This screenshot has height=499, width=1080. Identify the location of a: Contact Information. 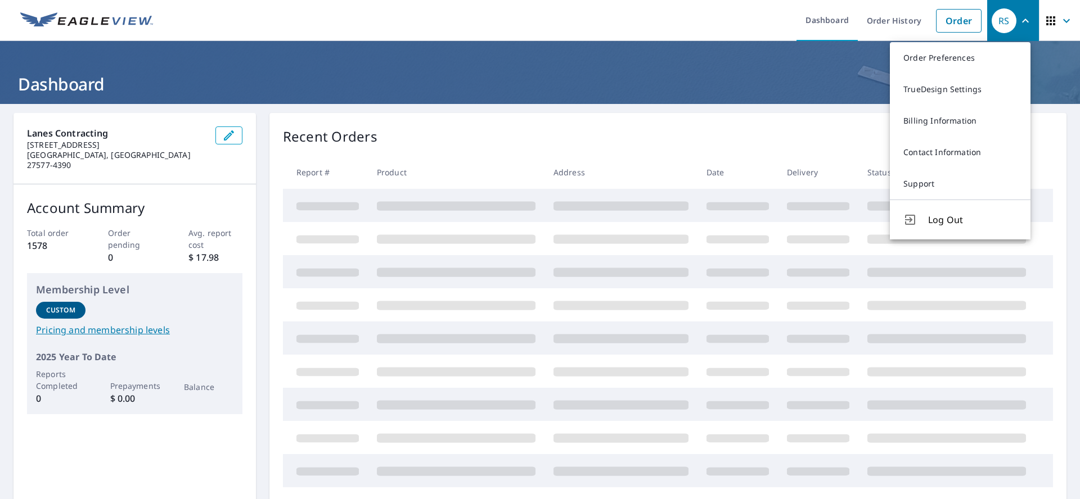
(960, 152).